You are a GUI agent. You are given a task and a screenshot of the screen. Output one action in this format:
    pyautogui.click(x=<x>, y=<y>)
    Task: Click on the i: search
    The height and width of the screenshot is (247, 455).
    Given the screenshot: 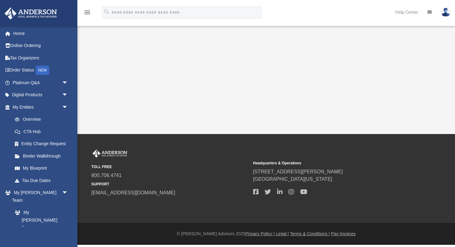 What is the action you would take?
    pyautogui.click(x=107, y=12)
    